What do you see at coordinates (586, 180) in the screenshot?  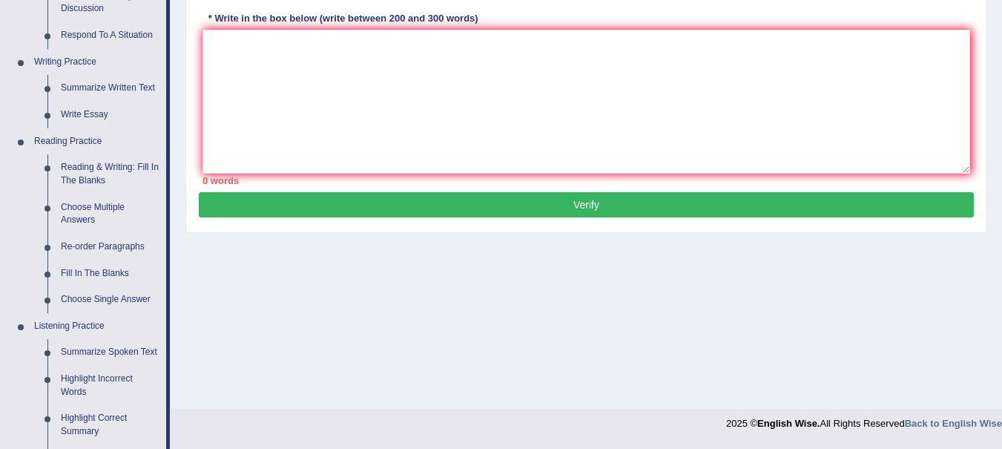 I see `div: 0 words` at bounding box center [586, 180].